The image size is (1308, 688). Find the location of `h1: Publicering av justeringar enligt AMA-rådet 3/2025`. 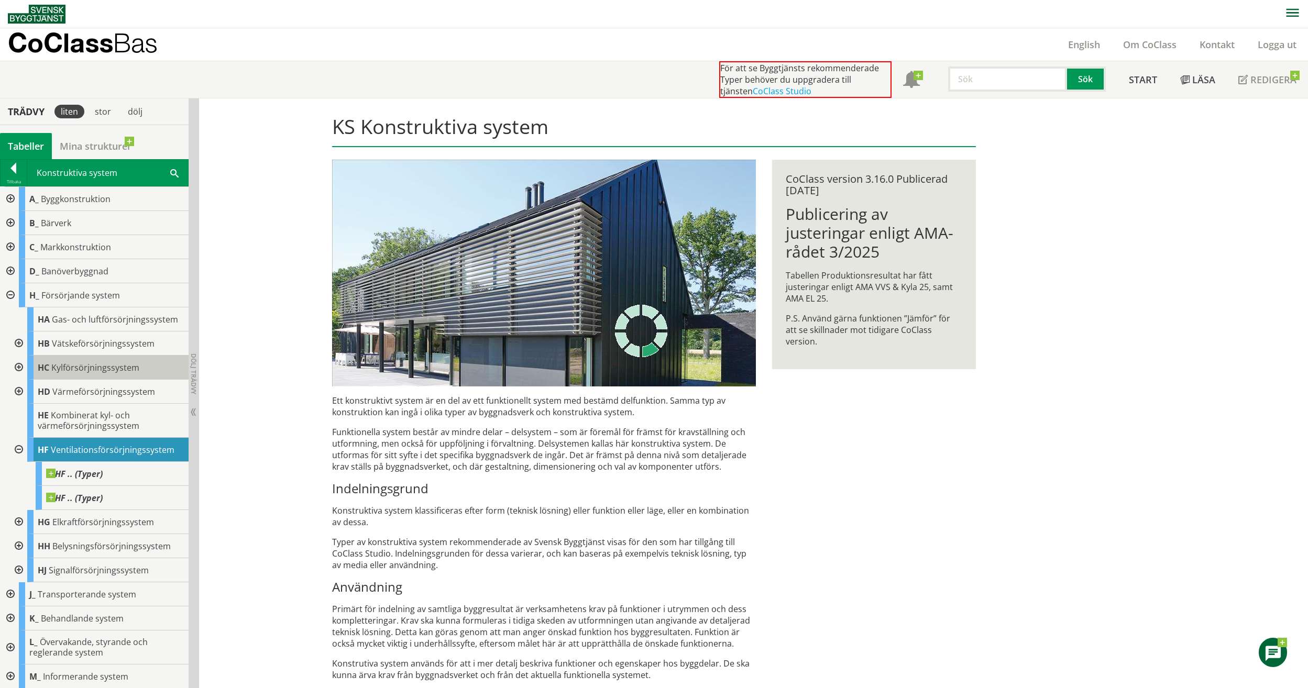

h1: Publicering av justeringar enligt AMA-rådet 3/2025 is located at coordinates (873, 233).